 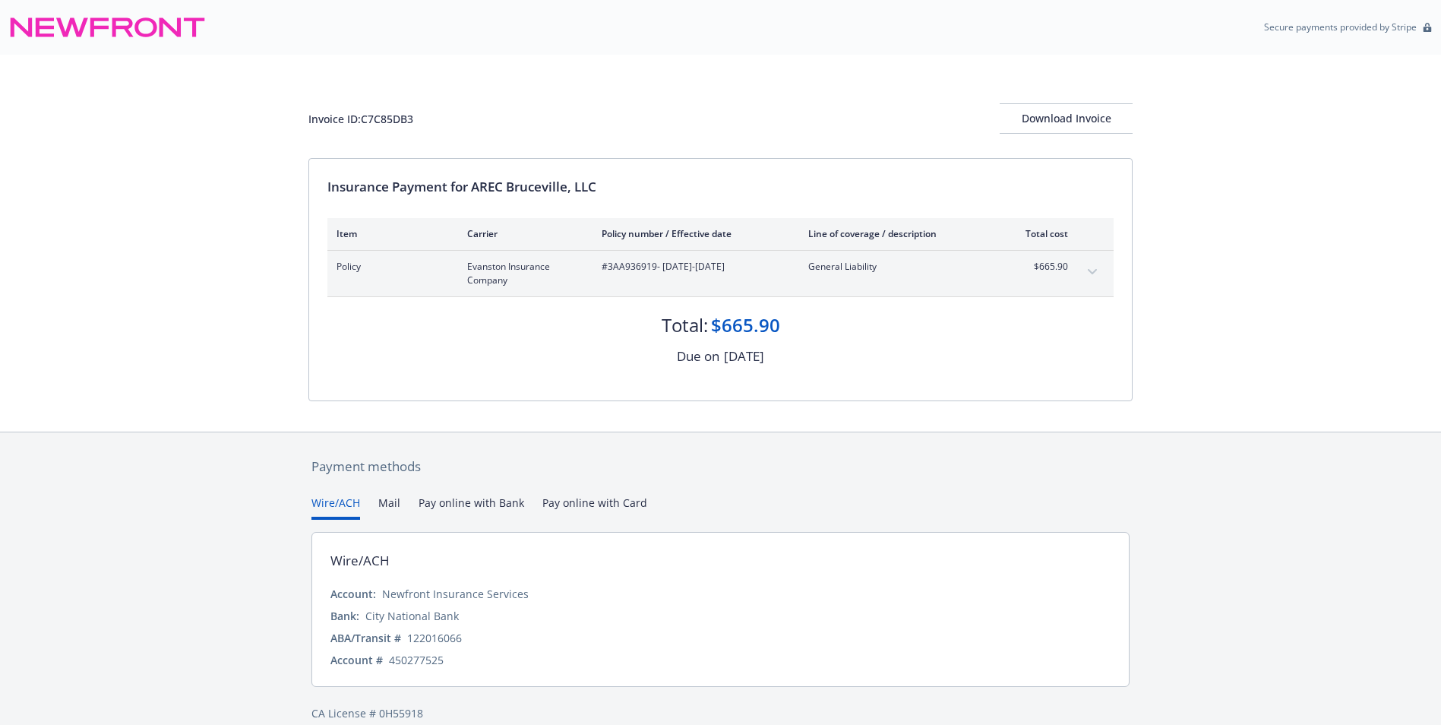 What do you see at coordinates (389, 507) in the screenshot?
I see `button: Mail` at bounding box center [389, 507].